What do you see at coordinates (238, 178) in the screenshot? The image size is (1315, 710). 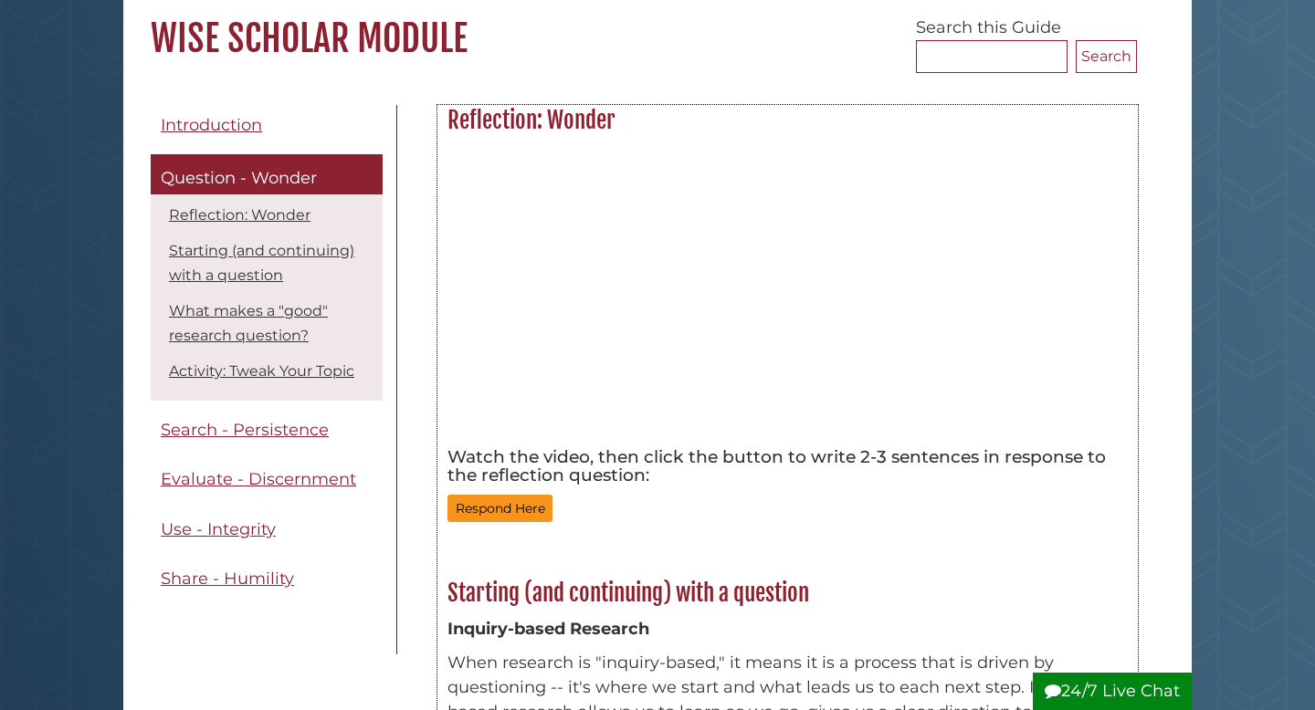 I see `span: Question - Wonder` at bounding box center [238, 178].